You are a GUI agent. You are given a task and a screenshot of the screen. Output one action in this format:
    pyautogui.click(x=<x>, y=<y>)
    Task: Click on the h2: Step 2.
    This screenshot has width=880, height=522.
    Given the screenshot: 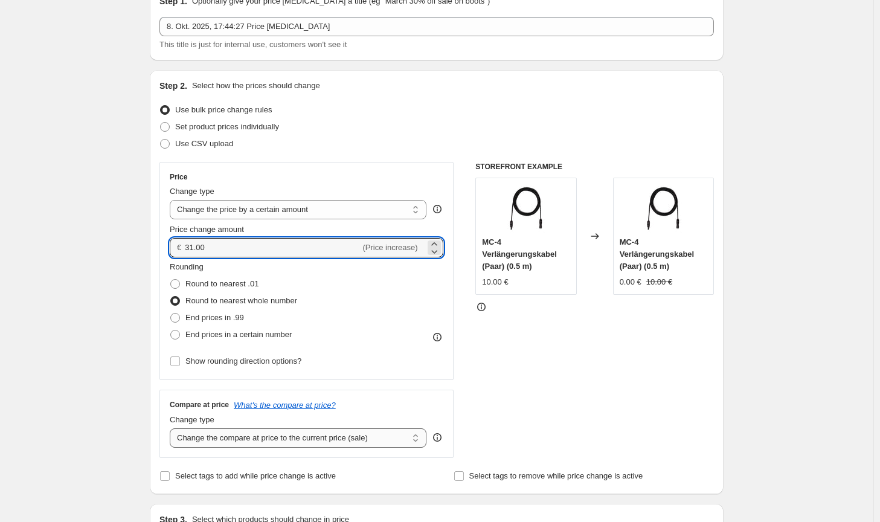 What is the action you would take?
    pyautogui.click(x=173, y=86)
    